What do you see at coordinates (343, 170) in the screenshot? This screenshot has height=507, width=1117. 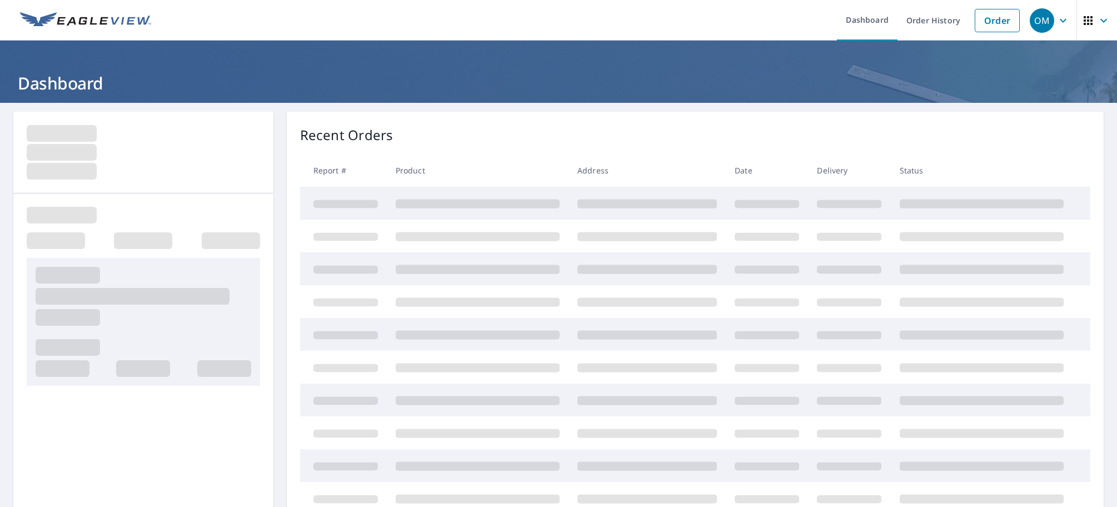 I see `th: Report #` at bounding box center [343, 170].